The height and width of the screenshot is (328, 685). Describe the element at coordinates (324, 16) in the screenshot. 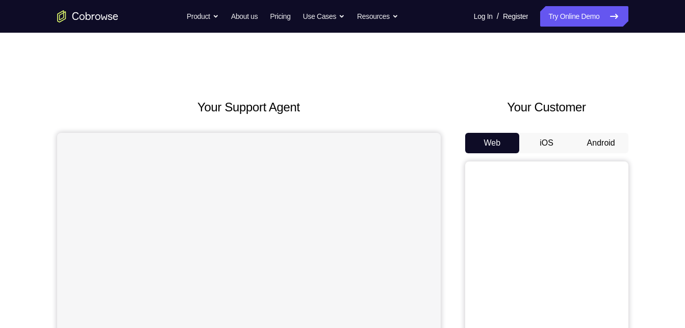

I see `button: Use Cases` at that location.